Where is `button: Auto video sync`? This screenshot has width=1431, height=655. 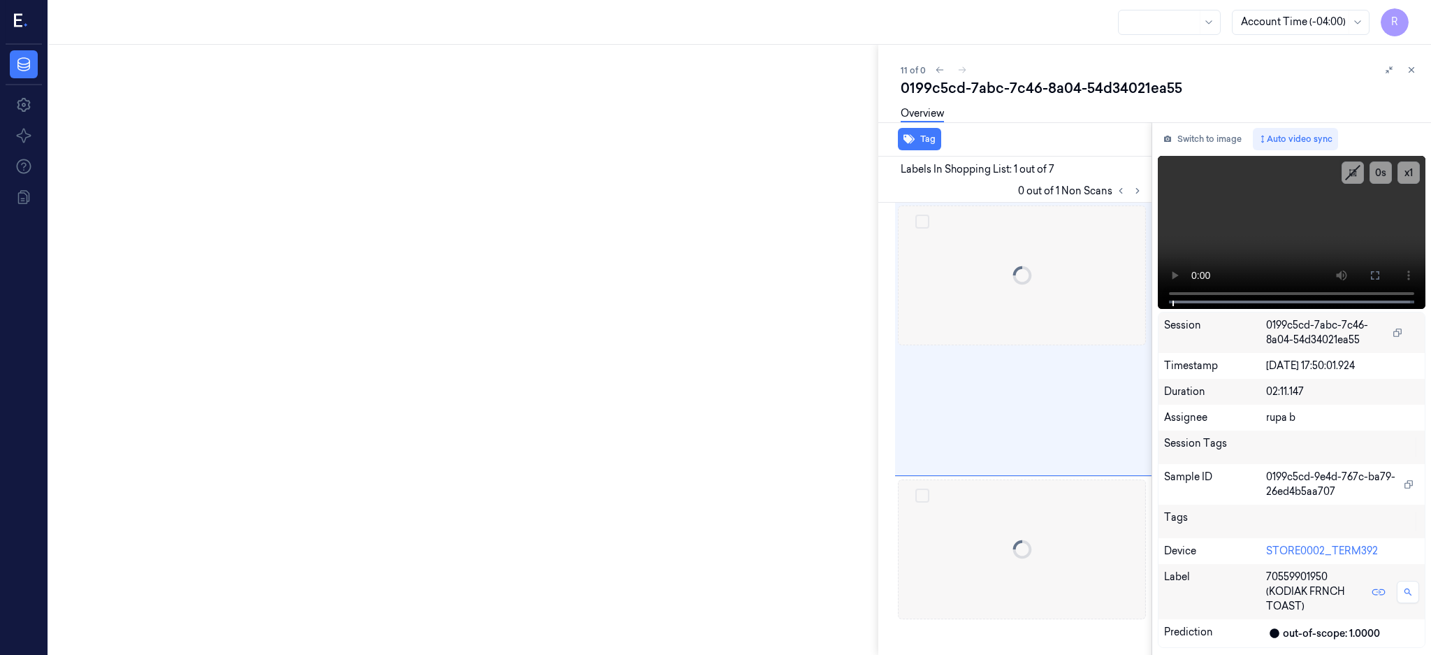
button: Auto video sync is located at coordinates (1295, 139).